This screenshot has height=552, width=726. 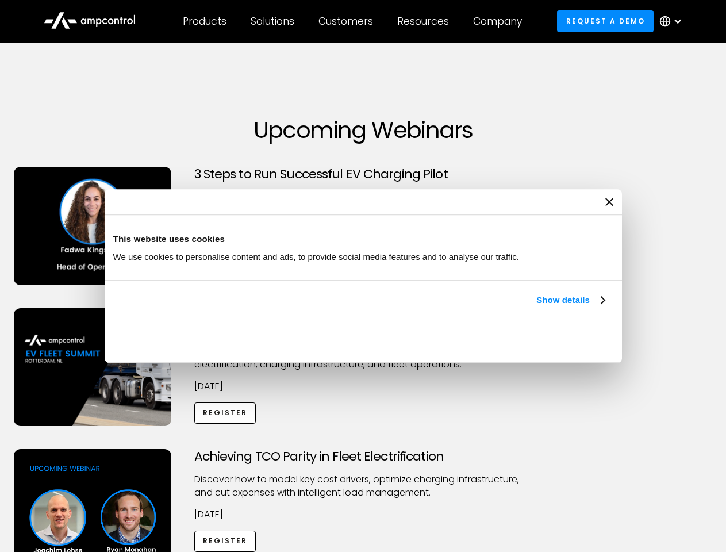 I want to click on h1: Upcoming Webinars, so click(x=364, y=130).